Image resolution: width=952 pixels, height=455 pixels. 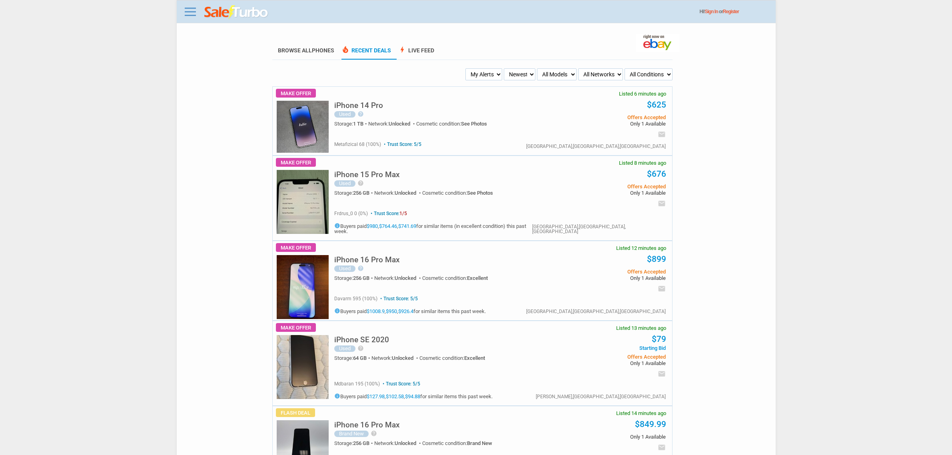 I want to click on span: bolt, so click(x=402, y=50).